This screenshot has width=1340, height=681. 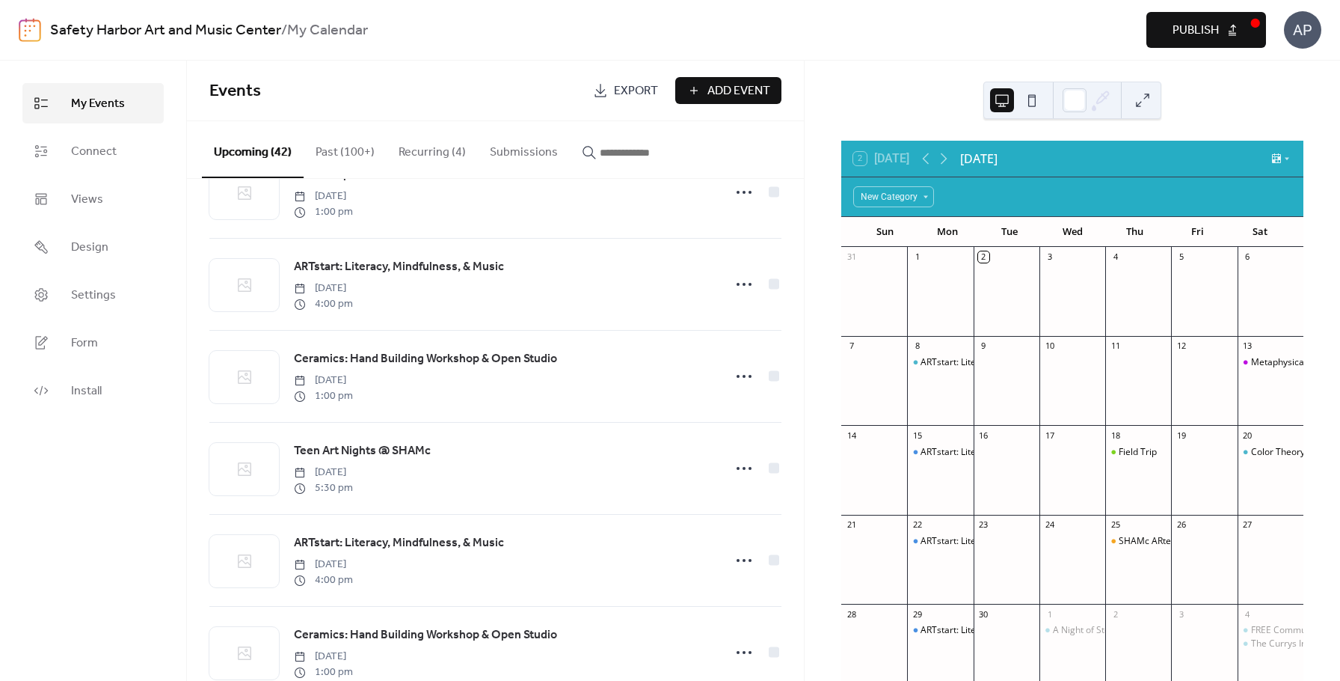 I want to click on span: Connect, so click(x=93, y=152).